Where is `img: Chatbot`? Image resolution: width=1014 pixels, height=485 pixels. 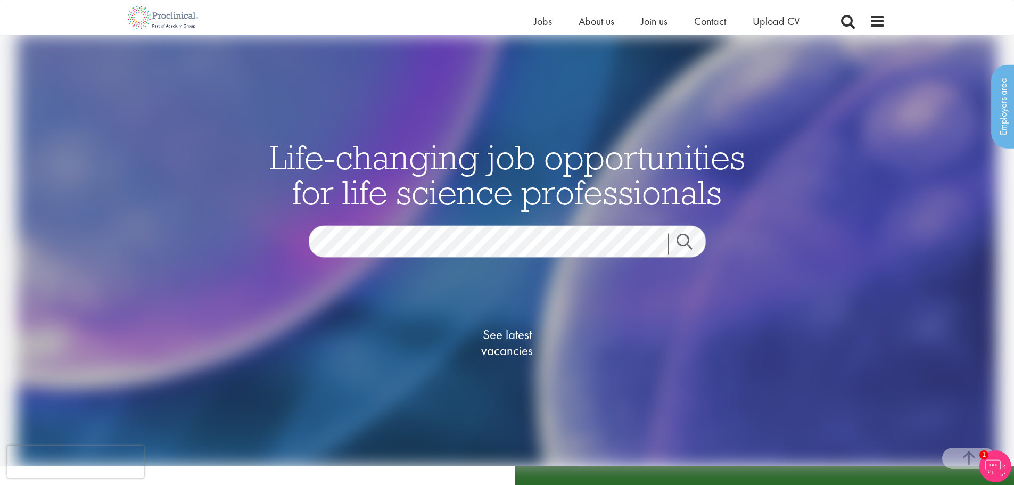 img: Chatbot is located at coordinates (995, 466).